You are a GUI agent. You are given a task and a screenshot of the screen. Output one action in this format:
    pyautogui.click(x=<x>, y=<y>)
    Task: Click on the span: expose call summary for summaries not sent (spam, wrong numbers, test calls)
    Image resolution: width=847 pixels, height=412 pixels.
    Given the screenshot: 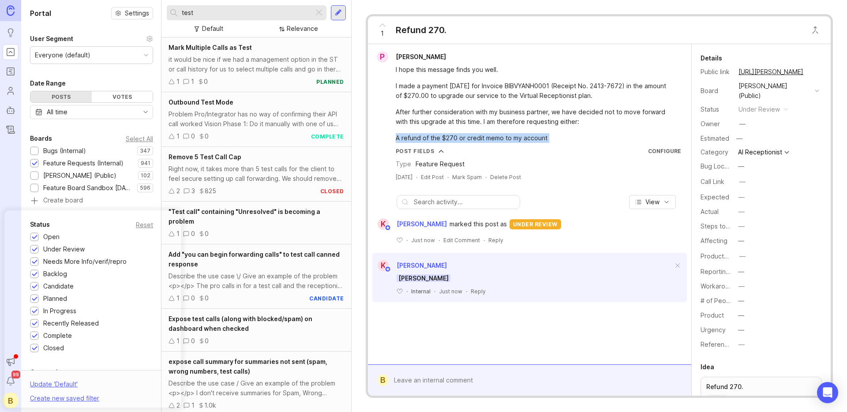 What is the action you would take?
    pyautogui.click(x=248, y=366)
    